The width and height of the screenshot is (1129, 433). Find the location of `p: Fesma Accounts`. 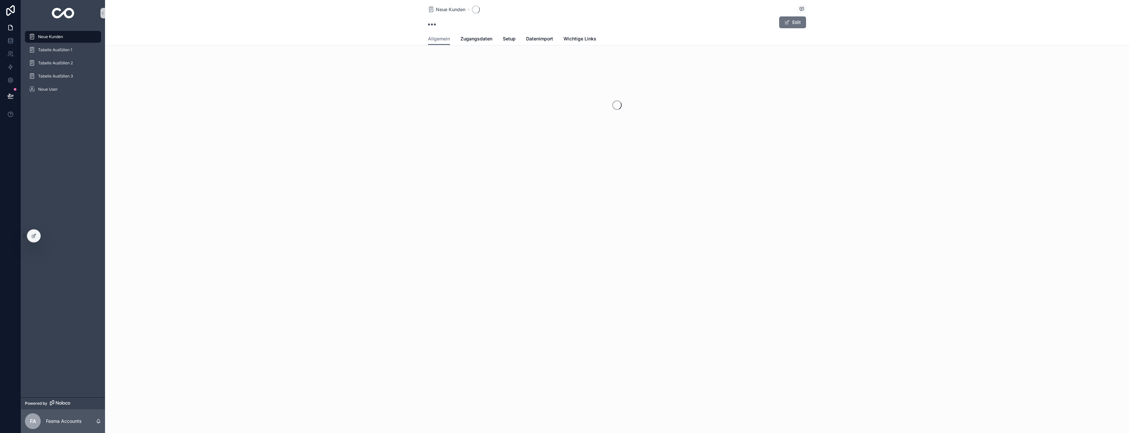

p: Fesma Accounts is located at coordinates (64, 421).